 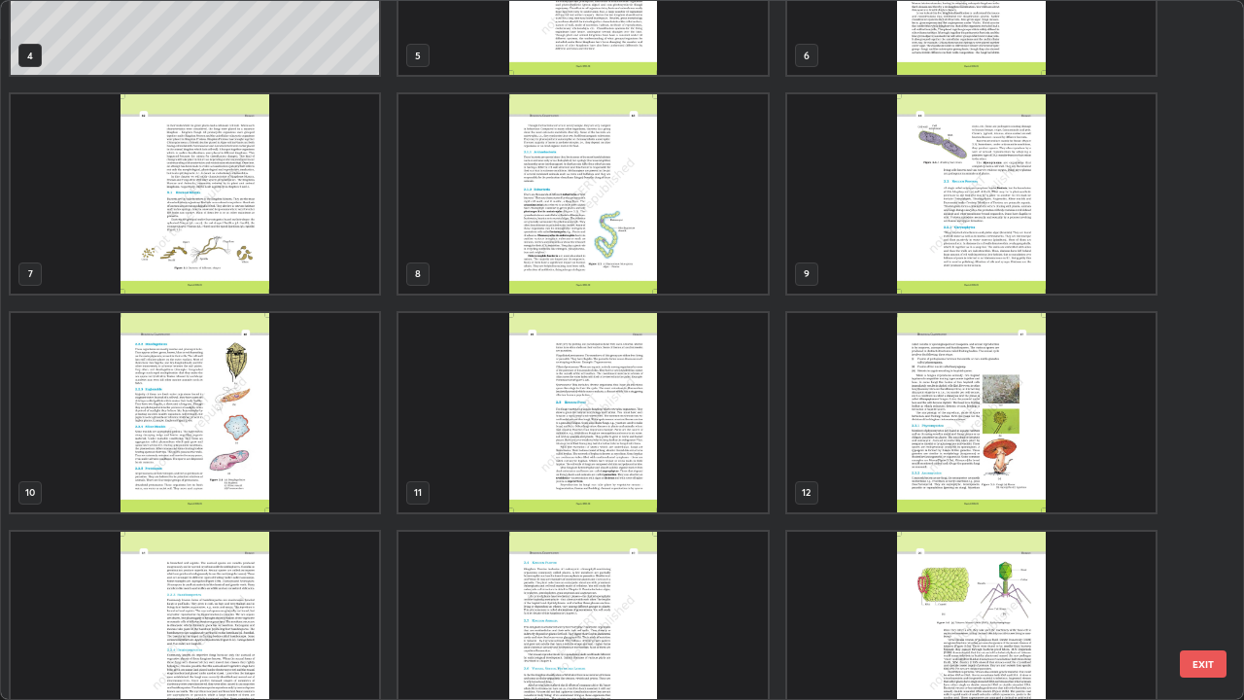 I want to click on button: EXIT, so click(x=1203, y=664).